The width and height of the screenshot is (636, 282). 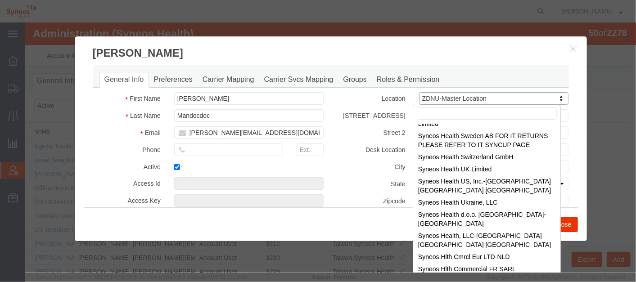 What do you see at coordinates (462, 147) in the screenshot?
I see `div: Syneos Health UK Limited` at bounding box center [462, 147].